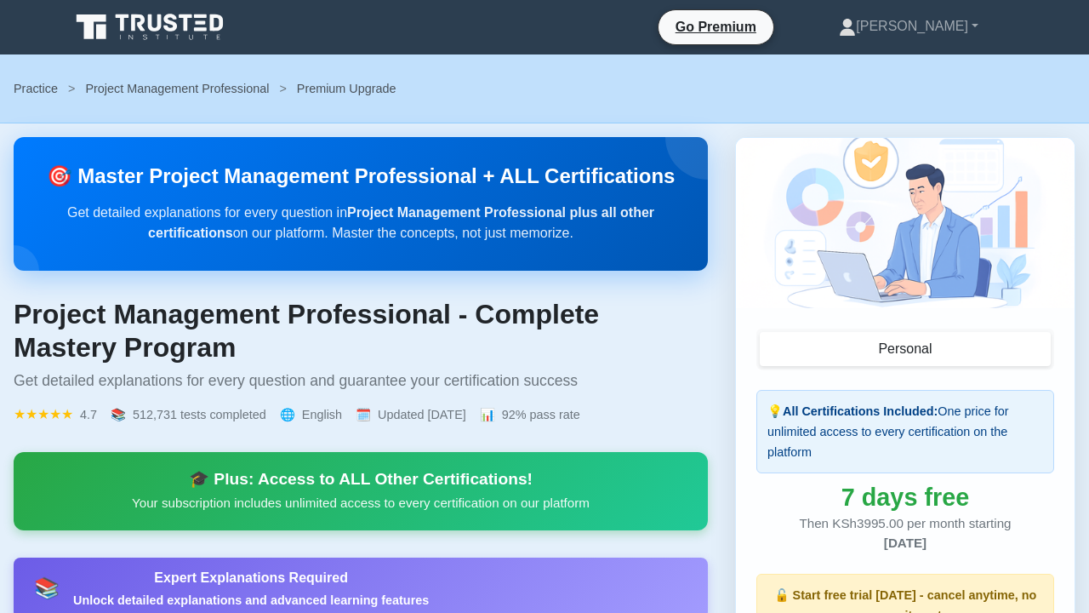 Image resolution: width=1089 pixels, height=613 pixels. Describe the element at coordinates (361, 380) in the screenshot. I see `p: Get detailed explanations for every question and guarantee your certification success` at that location.